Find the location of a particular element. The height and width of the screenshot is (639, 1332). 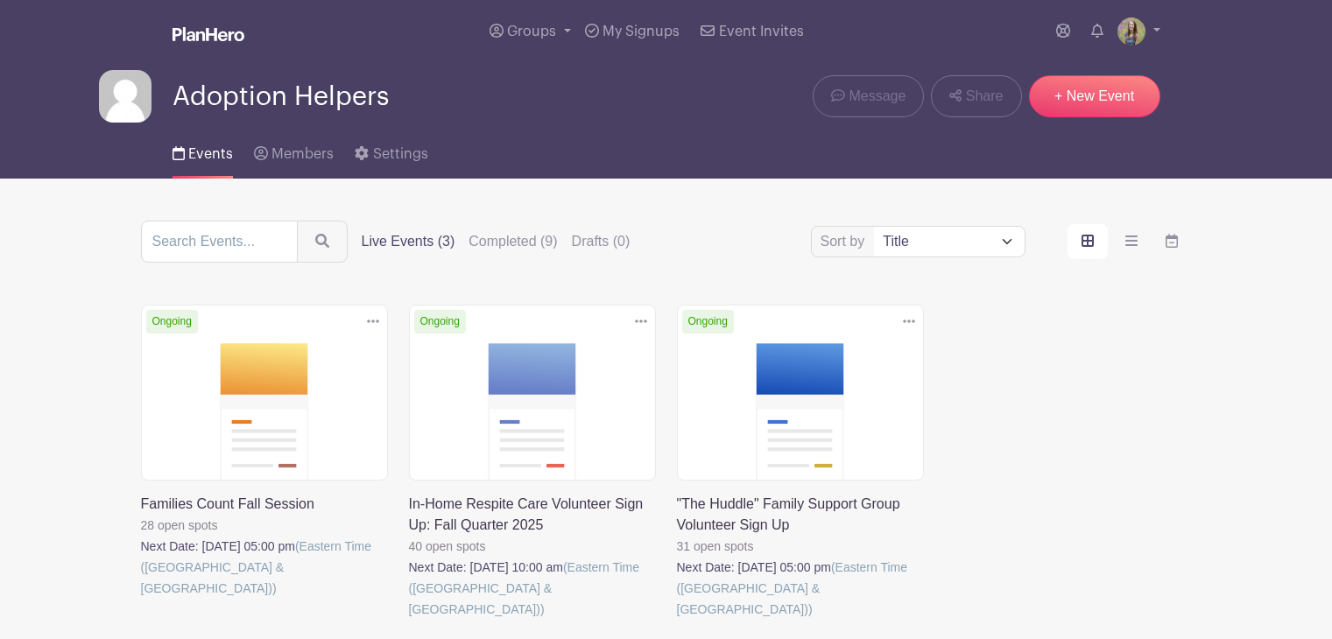

a: Share is located at coordinates (976, 96).